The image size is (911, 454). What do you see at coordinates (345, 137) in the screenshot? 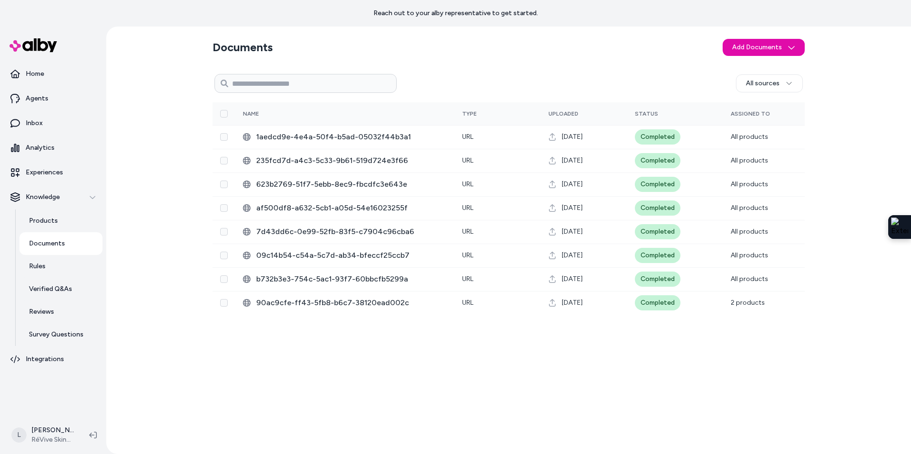
I see `div: 1aedcd9e-4e4a-50f4-b5ad-05032f44b3a1.html` at bounding box center [345, 137].